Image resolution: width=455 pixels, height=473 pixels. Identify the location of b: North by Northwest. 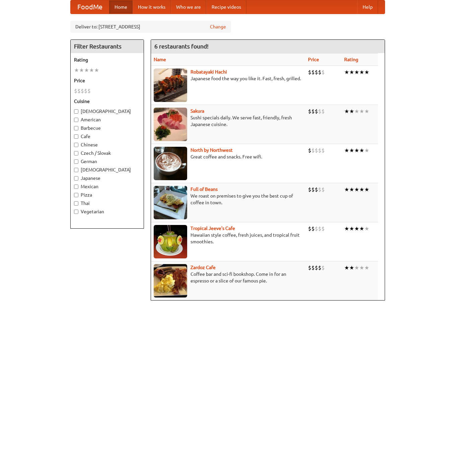
(211, 150).